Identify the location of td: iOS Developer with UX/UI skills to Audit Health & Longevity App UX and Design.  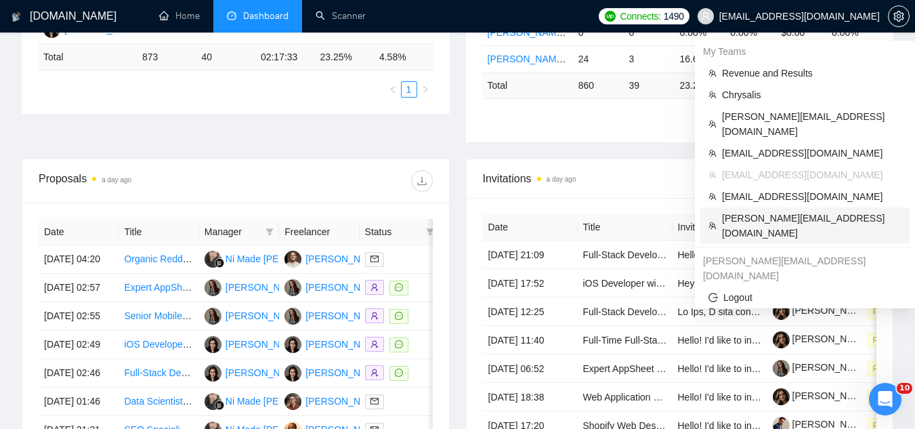
(158, 345).